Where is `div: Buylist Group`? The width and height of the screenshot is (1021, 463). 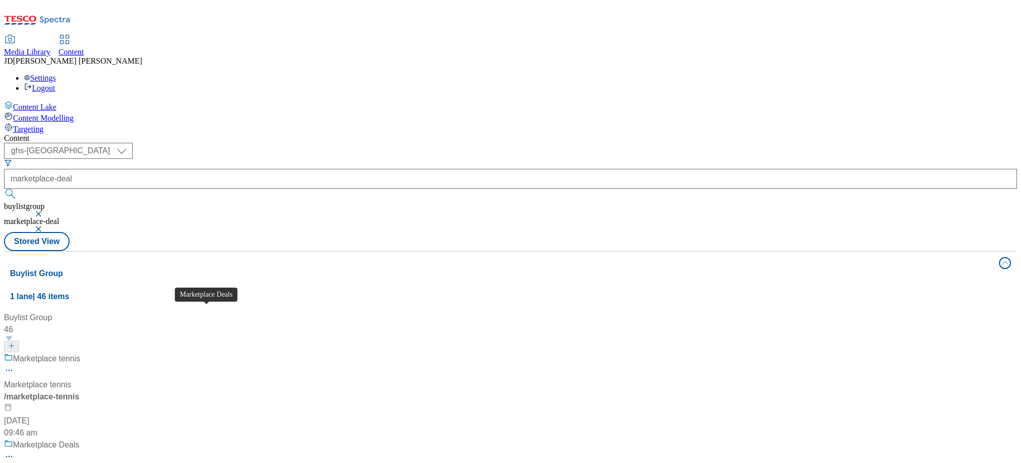 div: Buylist Group is located at coordinates (128, 317).